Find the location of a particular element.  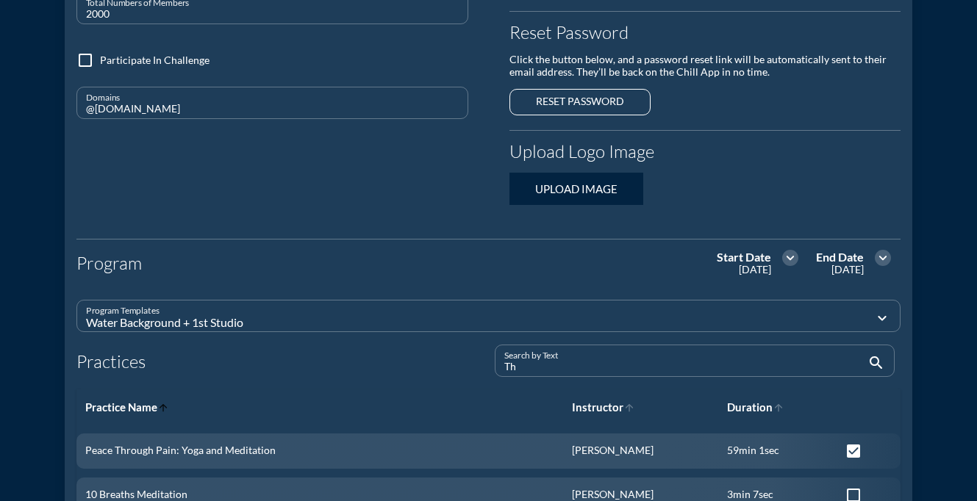

h4: Upload Logo Image is located at coordinates (705, 151).